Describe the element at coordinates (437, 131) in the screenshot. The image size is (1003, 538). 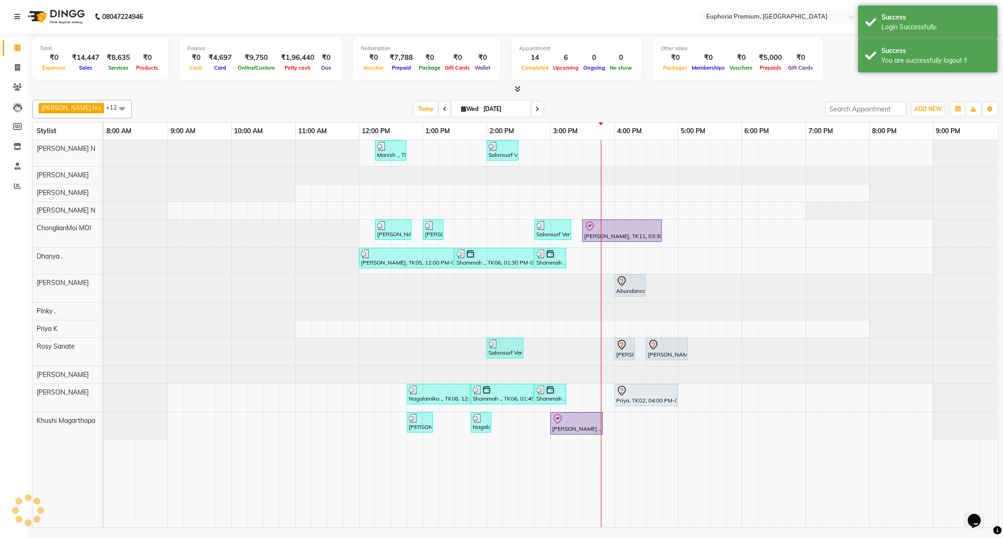
I see `a: 1:00 PM` at that location.